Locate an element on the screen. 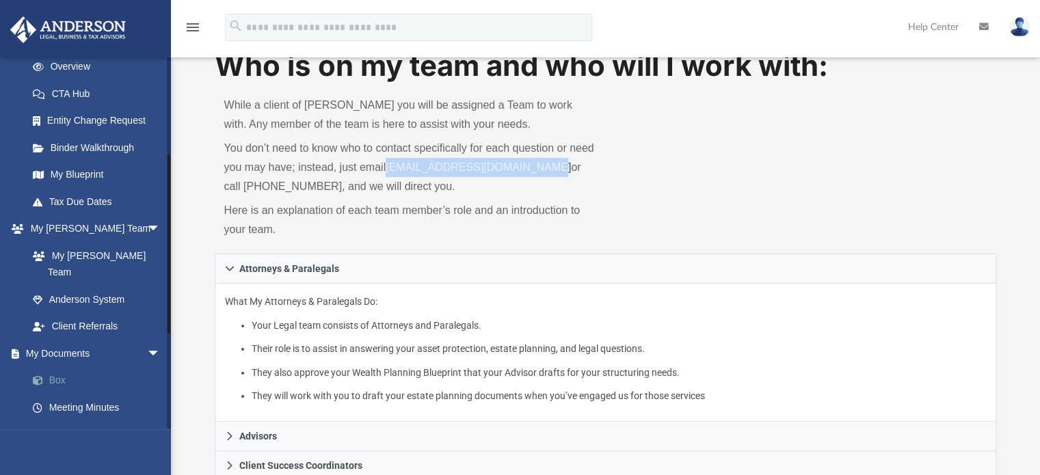  li: Their role is to assist in answering your asset protection, estate planning, and legal questions. is located at coordinates (619, 349).